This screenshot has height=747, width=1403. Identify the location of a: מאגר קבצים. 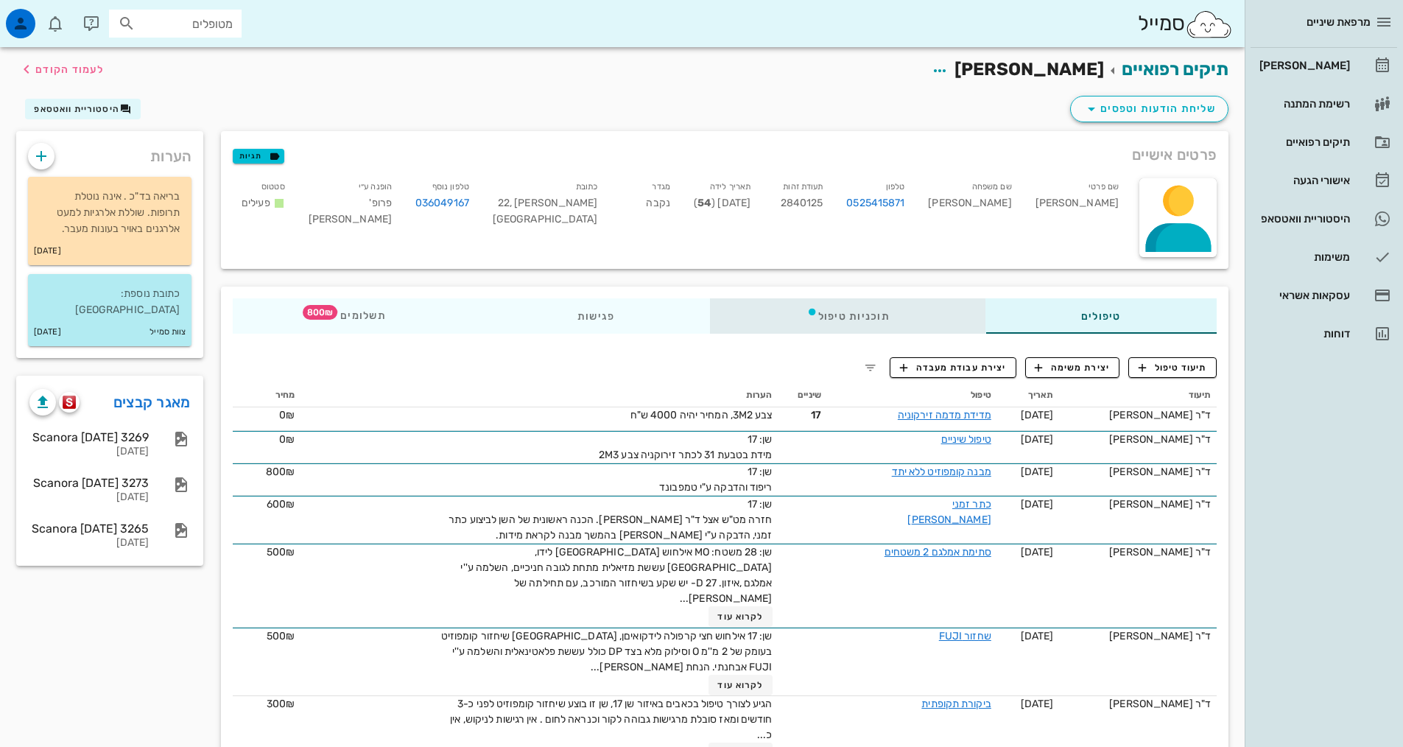
(152, 402).